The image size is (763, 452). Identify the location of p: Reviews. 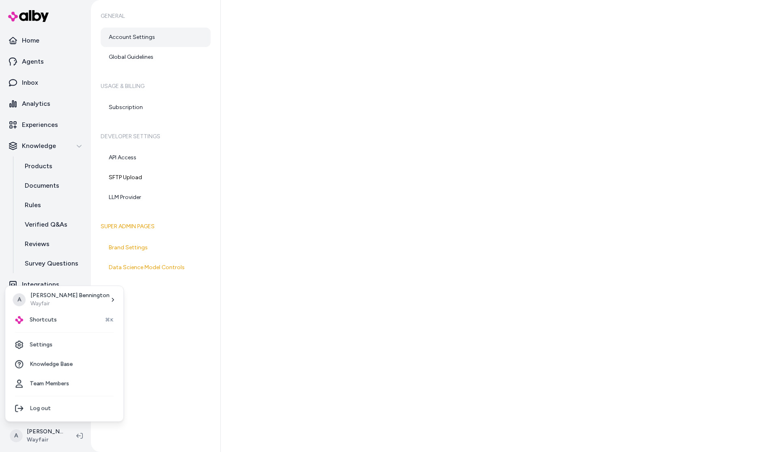
(37, 244).